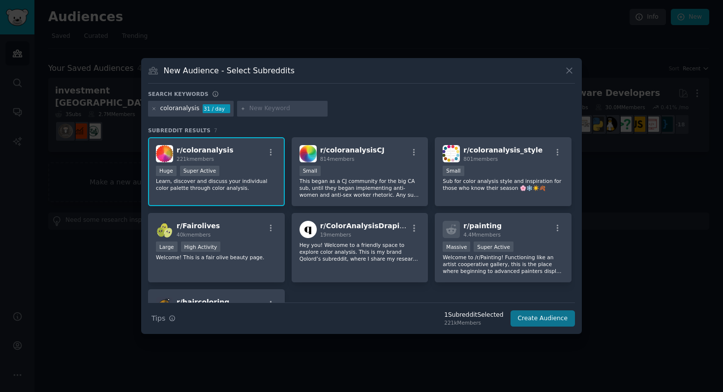  I want to click on span: 7, so click(215, 130).